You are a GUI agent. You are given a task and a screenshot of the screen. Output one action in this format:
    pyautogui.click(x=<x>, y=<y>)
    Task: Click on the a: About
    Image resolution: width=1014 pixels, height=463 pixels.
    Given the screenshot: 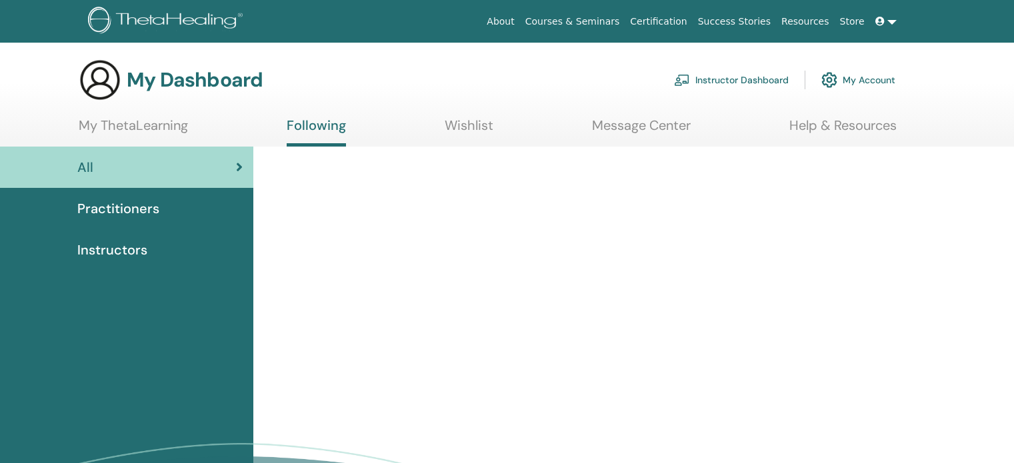 What is the action you would take?
    pyautogui.click(x=500, y=21)
    